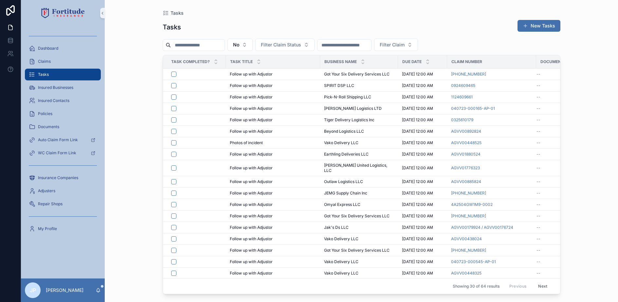 The image size is (618, 302). What do you see at coordinates (190, 62) in the screenshot?
I see `span: Task Completed?` at bounding box center [190, 62].